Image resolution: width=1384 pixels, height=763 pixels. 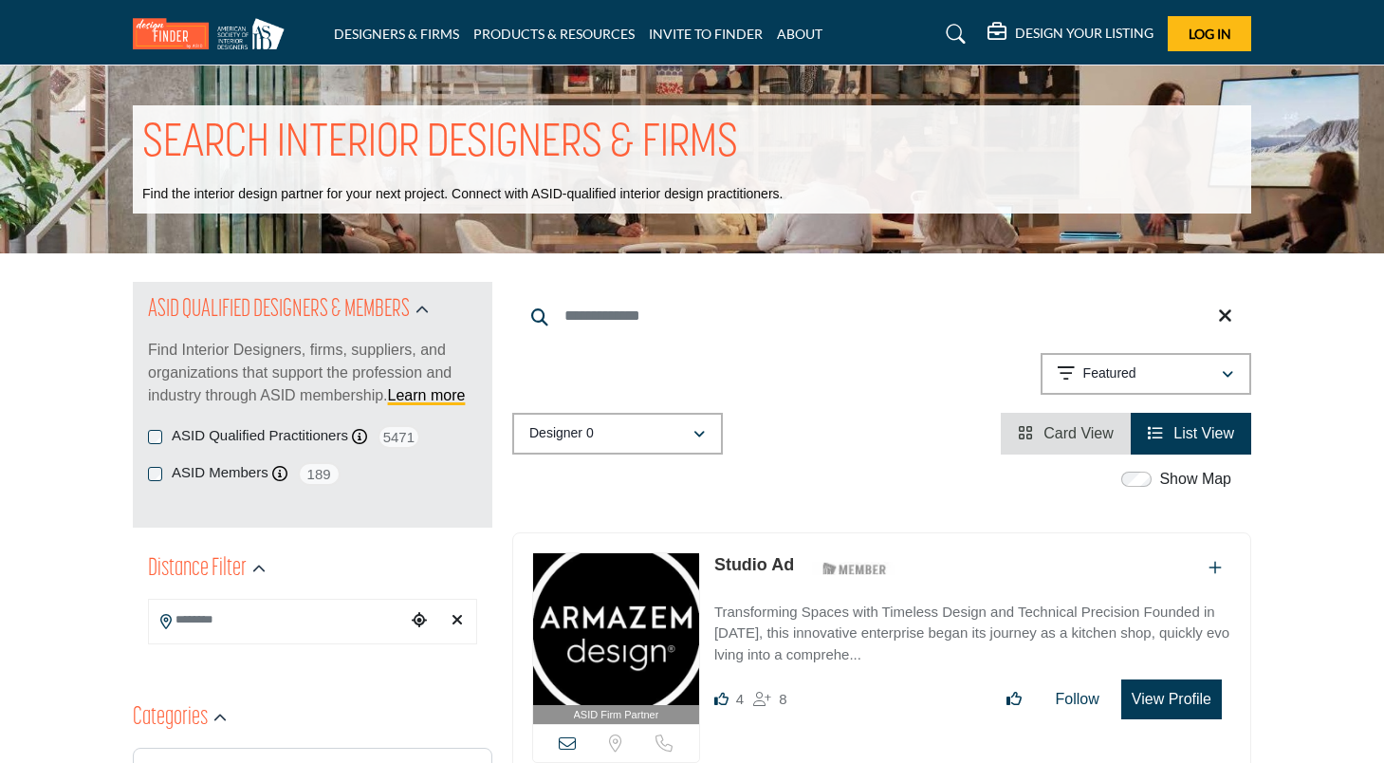 What do you see at coordinates (554, 33) in the screenshot?
I see `a: PRODUCTS & RESOURCES` at bounding box center [554, 33].